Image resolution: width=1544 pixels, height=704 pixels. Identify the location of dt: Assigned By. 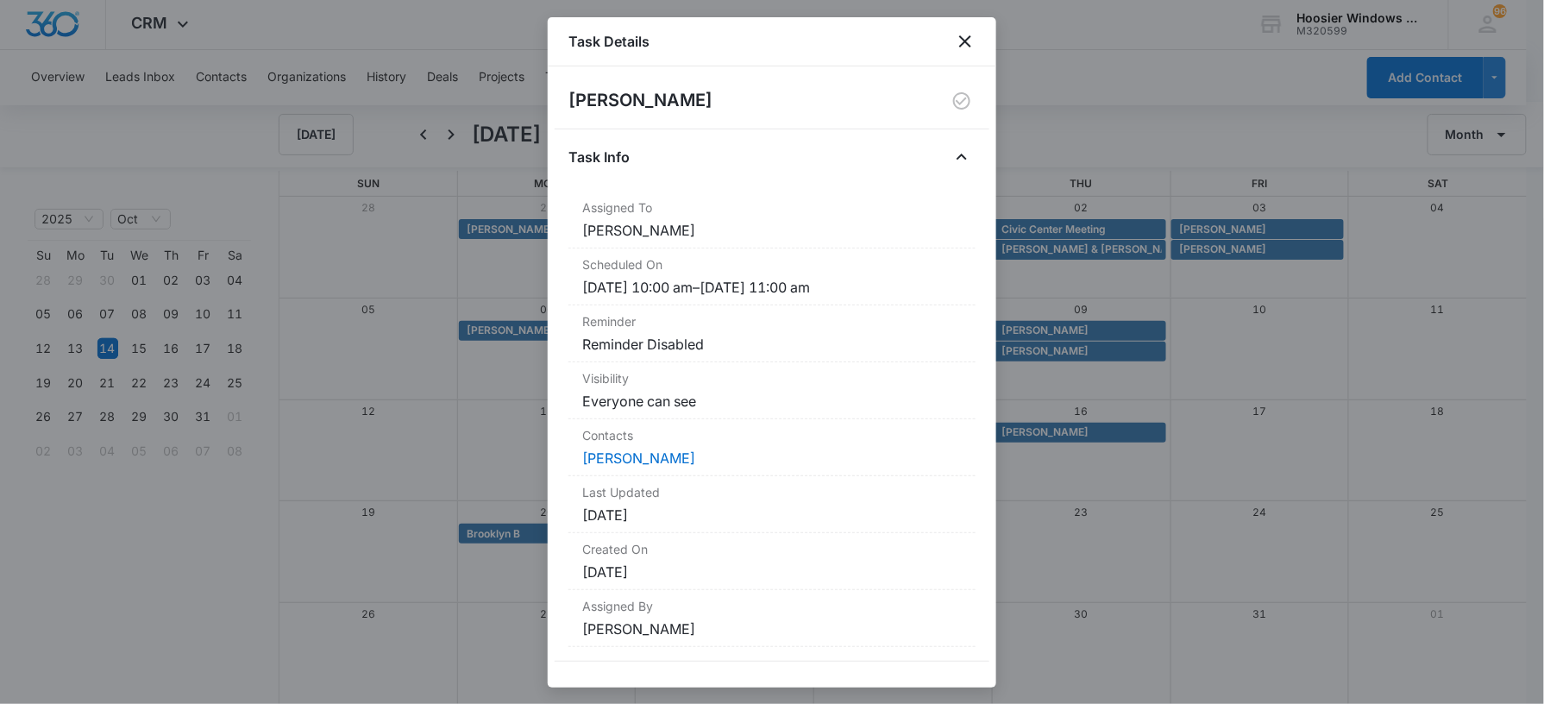
(772, 605).